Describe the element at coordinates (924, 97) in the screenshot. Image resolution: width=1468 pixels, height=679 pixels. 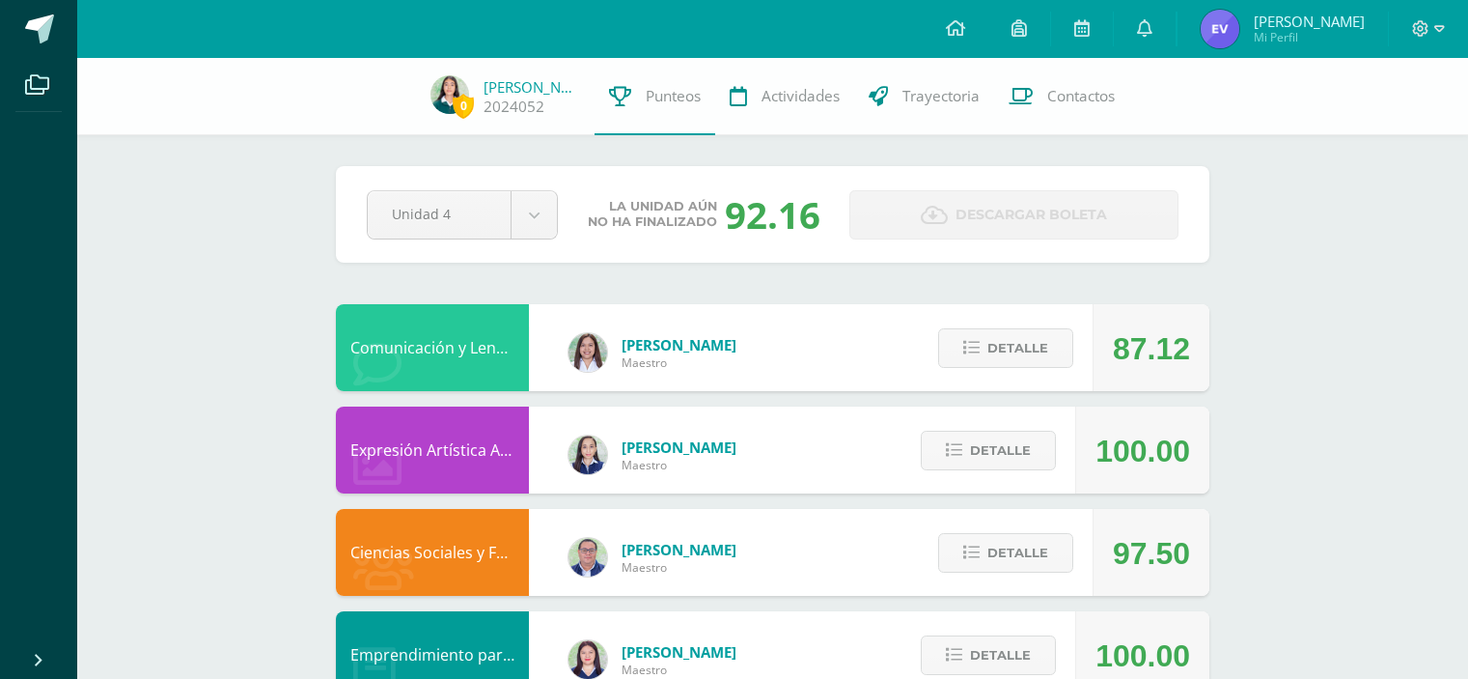
I see `a: Trayectoria` at that location.